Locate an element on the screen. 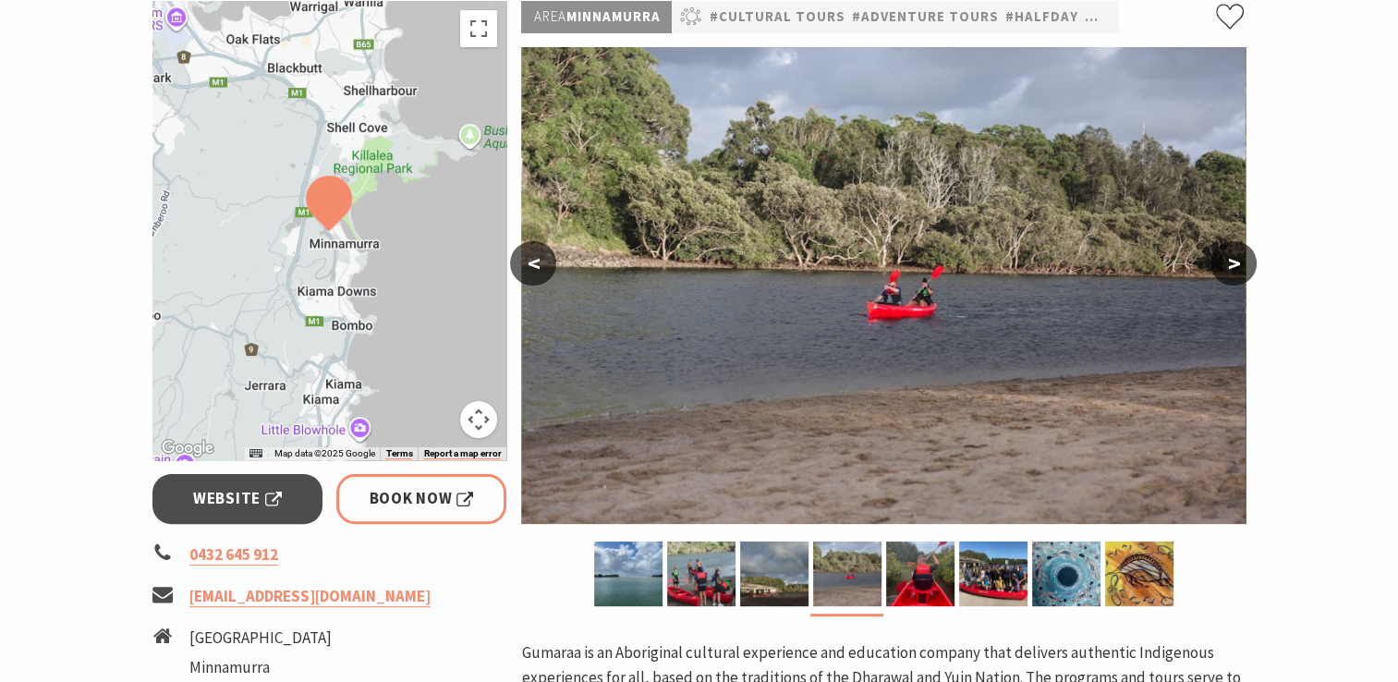 The width and height of the screenshot is (1398, 682). span: Map data ©2025 Google is located at coordinates (323, 453).